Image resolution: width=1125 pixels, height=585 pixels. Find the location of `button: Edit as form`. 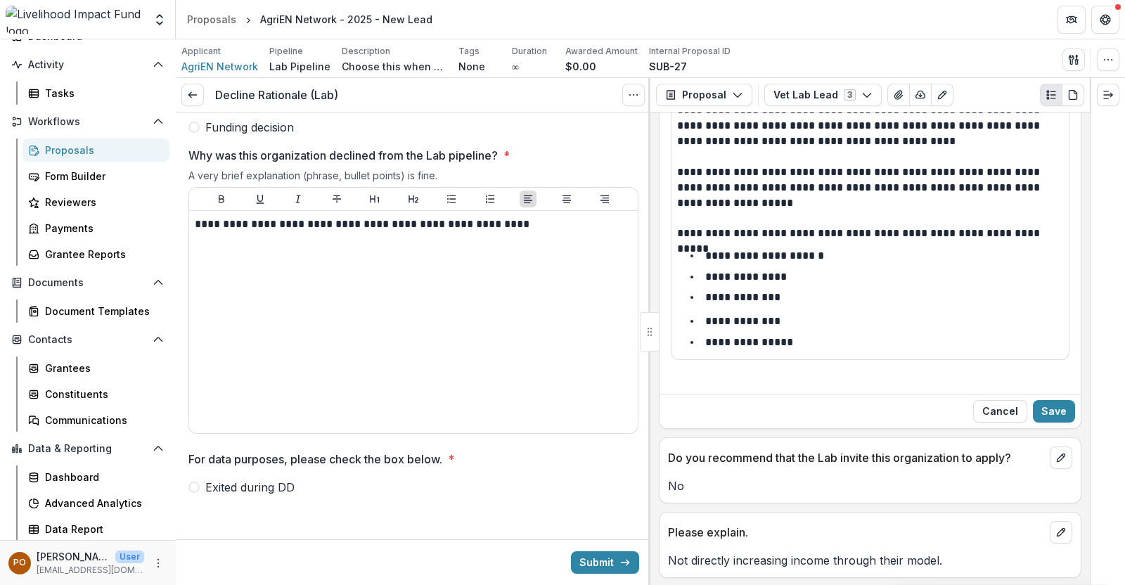

button: Edit as form is located at coordinates (942, 95).